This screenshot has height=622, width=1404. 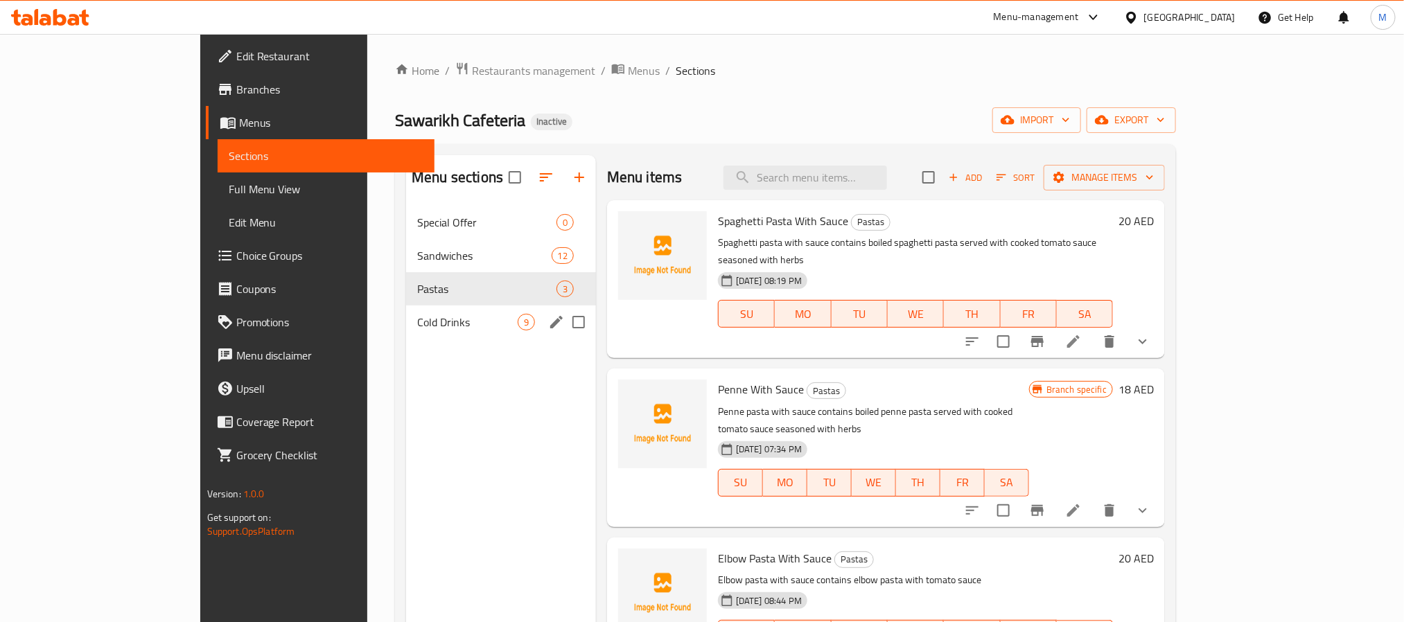 I want to click on a: Grocery Checklist, so click(x=320, y=455).